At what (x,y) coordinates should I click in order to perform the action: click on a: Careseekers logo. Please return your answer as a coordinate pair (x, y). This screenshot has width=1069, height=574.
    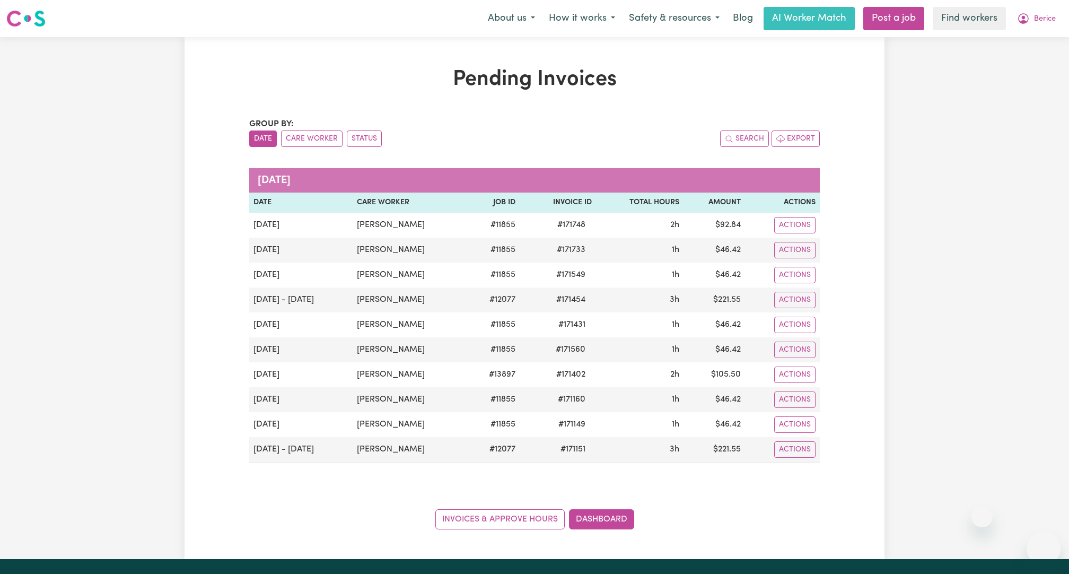
    Looking at the image, I should click on (26, 19).